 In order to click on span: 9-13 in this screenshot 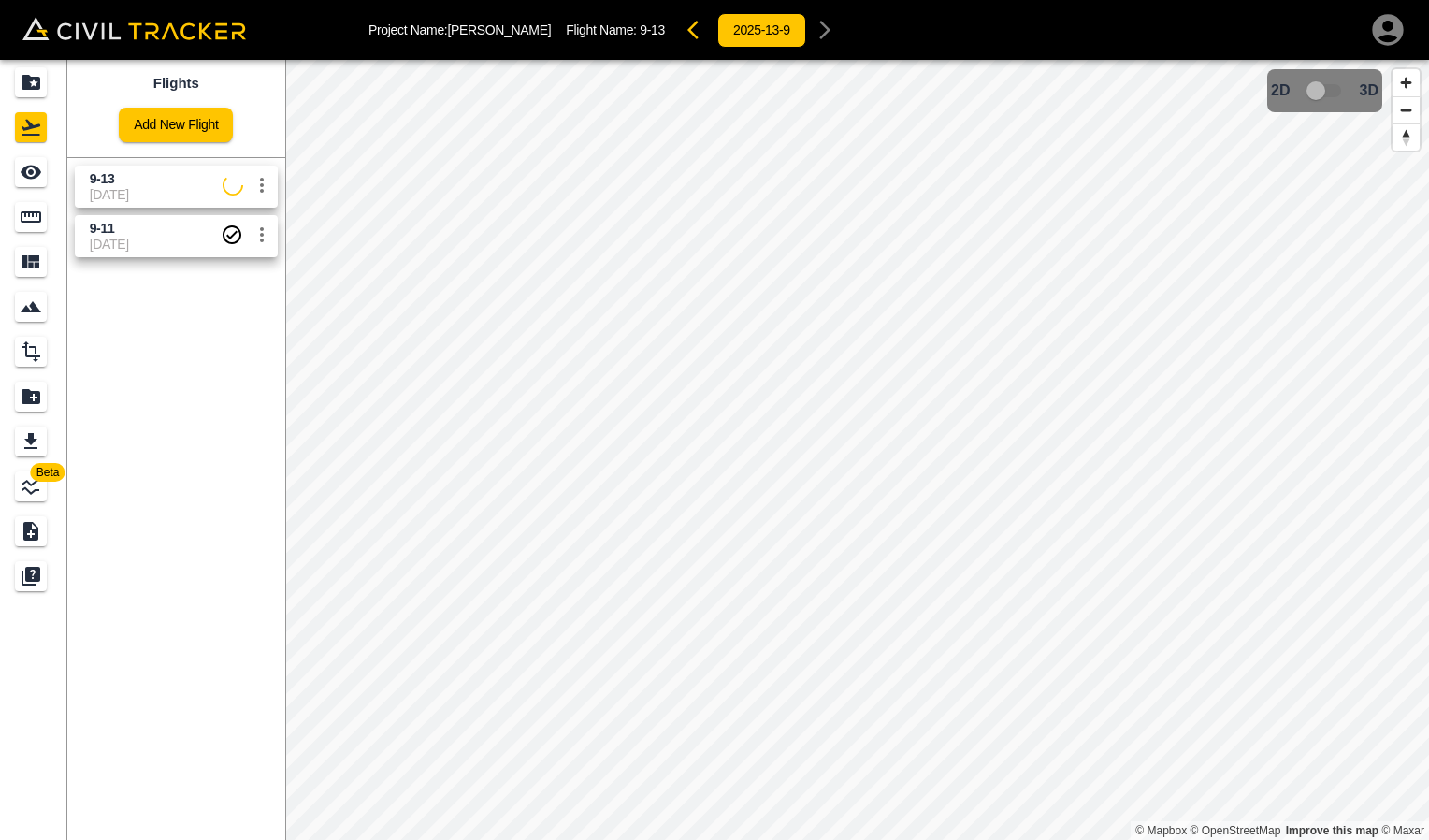, I will do `click(652, 30)`.